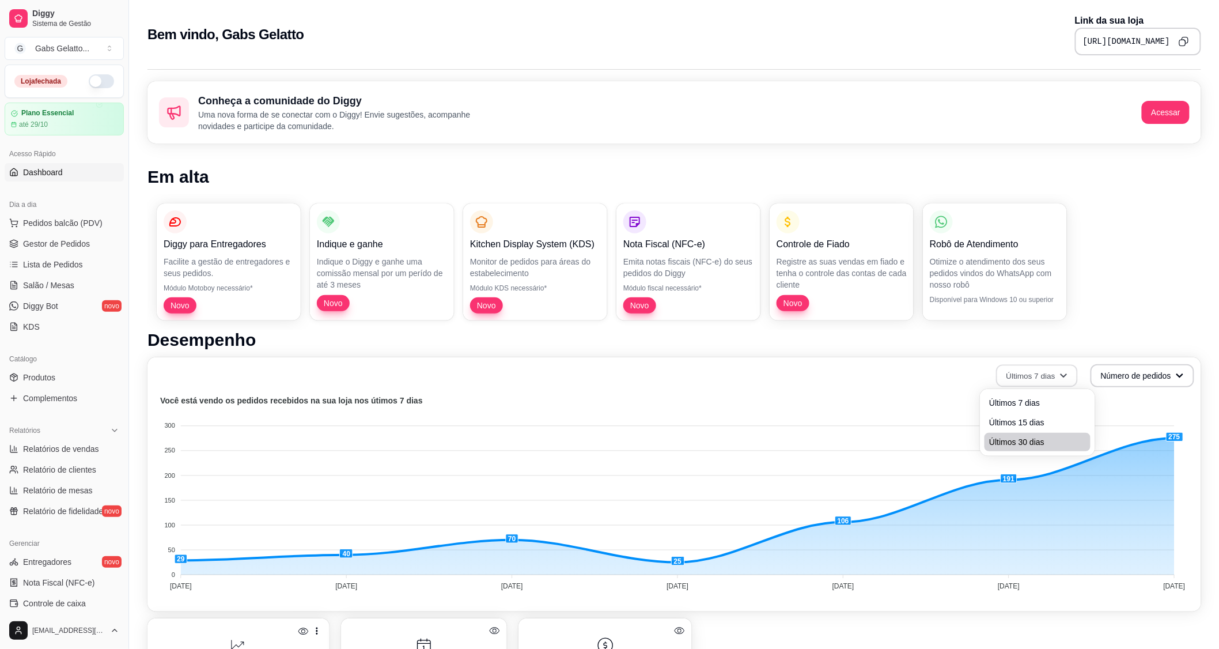  I want to click on span: Relatórios, so click(25, 430).